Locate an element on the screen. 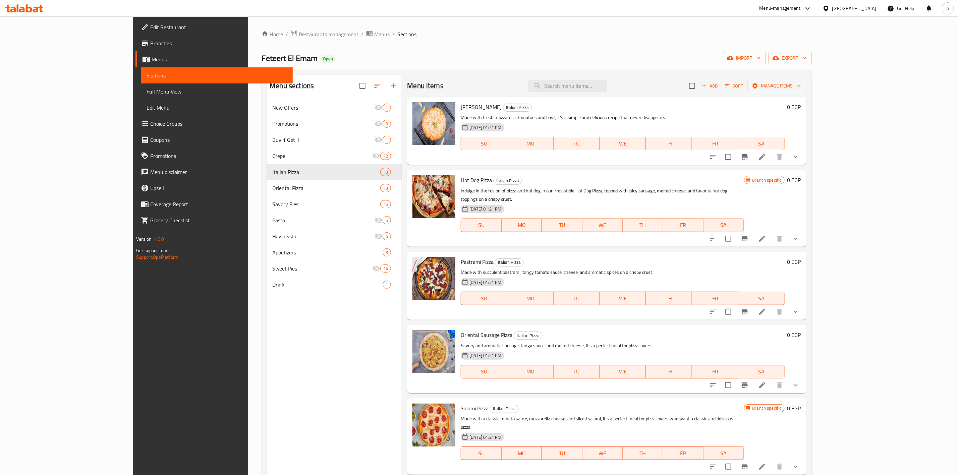 The image size is (958, 475). span: Sort sections is located at coordinates (378, 86).